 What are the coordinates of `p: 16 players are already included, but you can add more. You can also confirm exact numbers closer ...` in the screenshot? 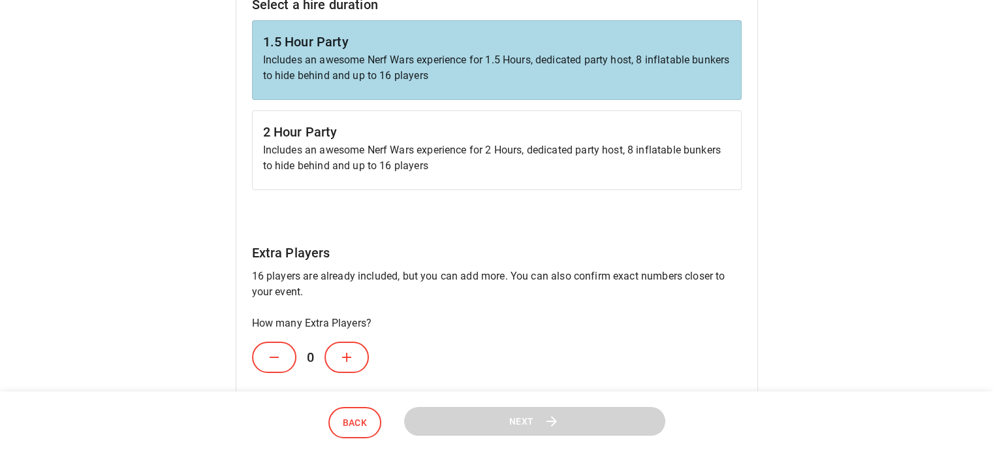 It's located at (497, 284).